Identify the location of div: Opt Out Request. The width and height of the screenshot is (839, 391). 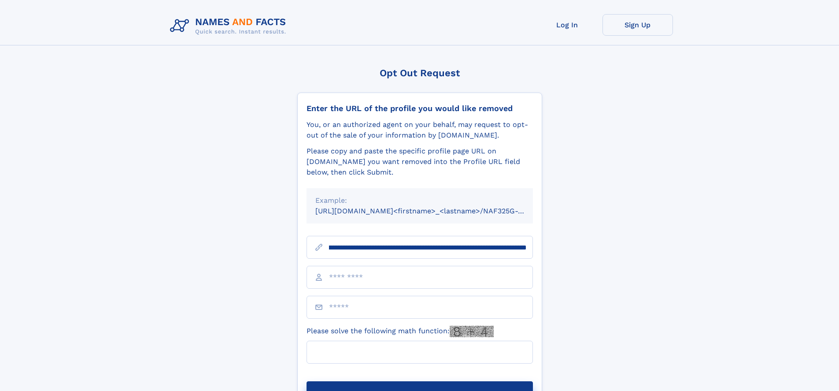
(420, 73).